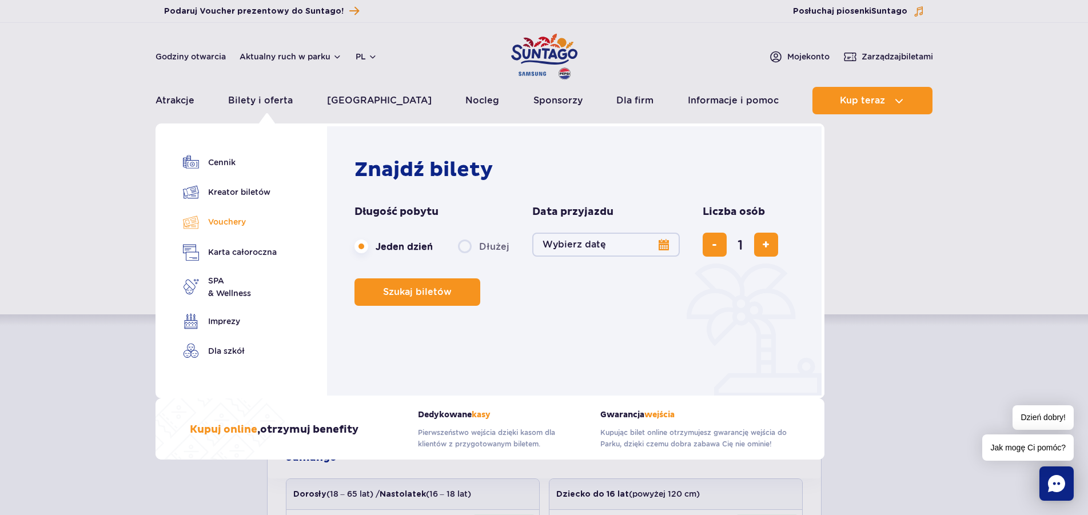  What do you see at coordinates (230, 162) in the screenshot?
I see `a: Cennik` at bounding box center [230, 162].